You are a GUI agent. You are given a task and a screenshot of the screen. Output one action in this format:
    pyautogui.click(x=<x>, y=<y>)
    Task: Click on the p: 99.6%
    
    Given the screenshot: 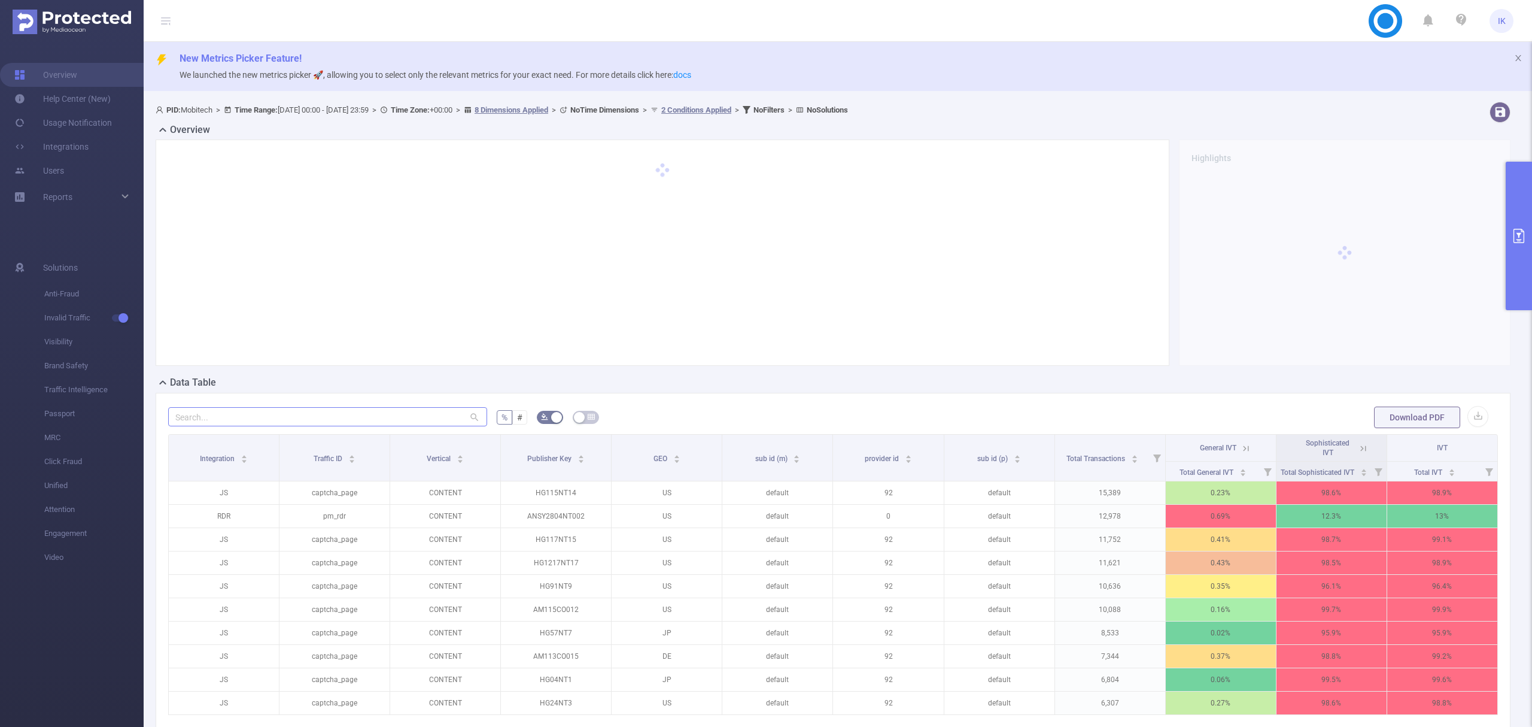 What is the action you would take?
    pyautogui.click(x=1442, y=679)
    